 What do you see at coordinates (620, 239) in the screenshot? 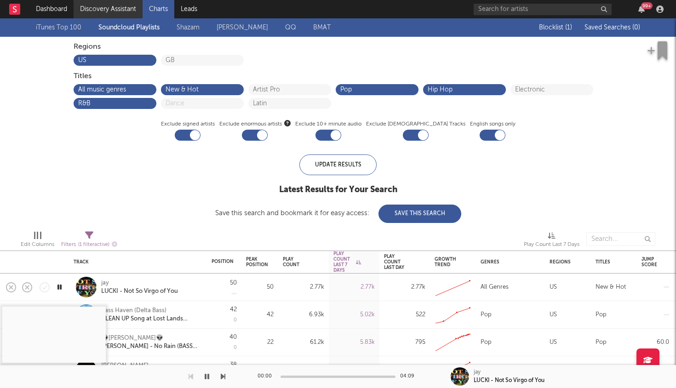
I see `input: Search...` at bounding box center [620, 239].